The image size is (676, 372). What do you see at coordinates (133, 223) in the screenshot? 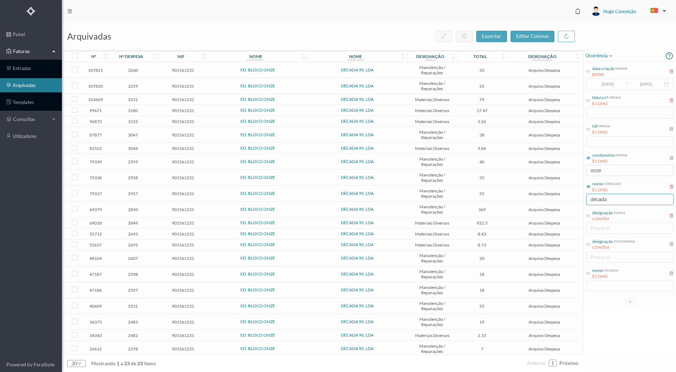
I see `span: 2849` at bounding box center [133, 223].